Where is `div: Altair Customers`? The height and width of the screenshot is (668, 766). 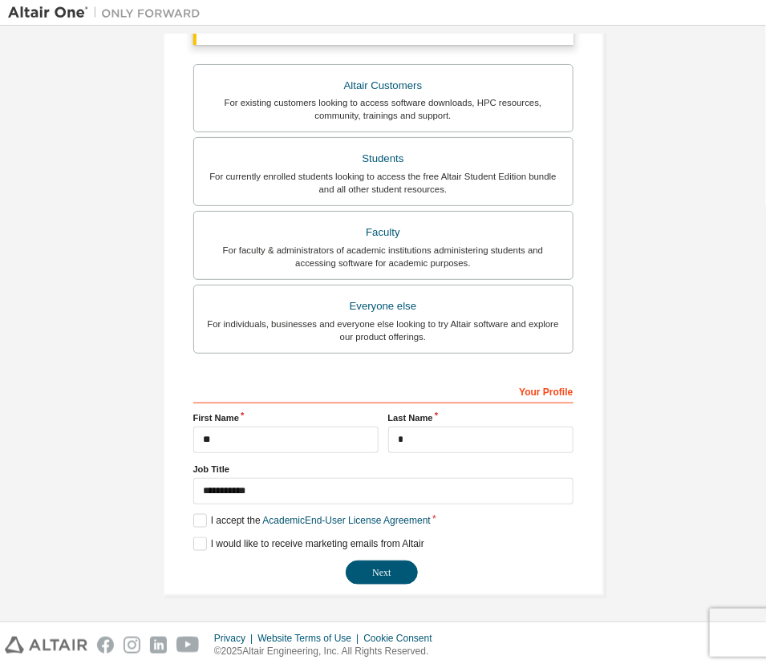 div: Altair Customers is located at coordinates (383, 86).